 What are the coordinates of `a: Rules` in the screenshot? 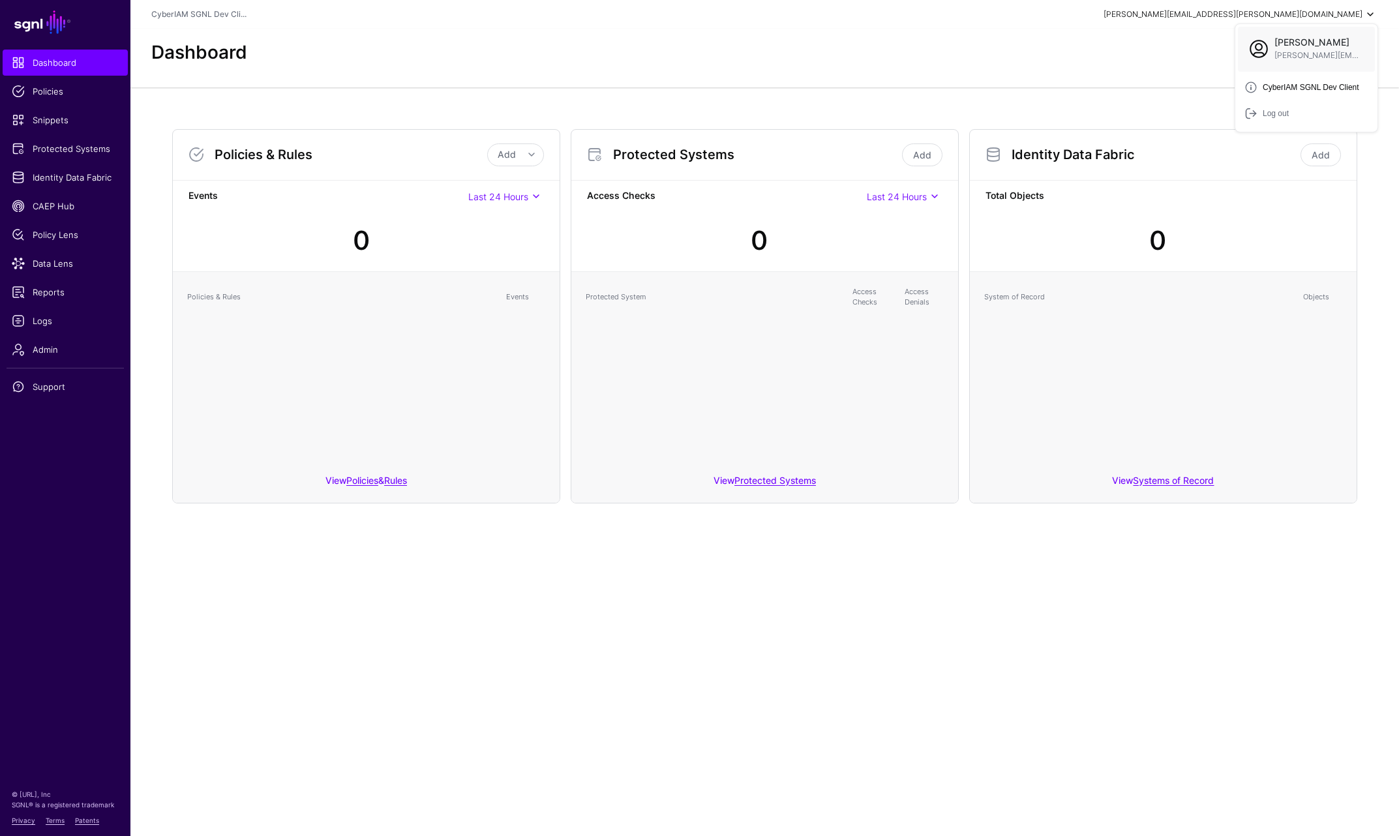 It's located at (395, 480).